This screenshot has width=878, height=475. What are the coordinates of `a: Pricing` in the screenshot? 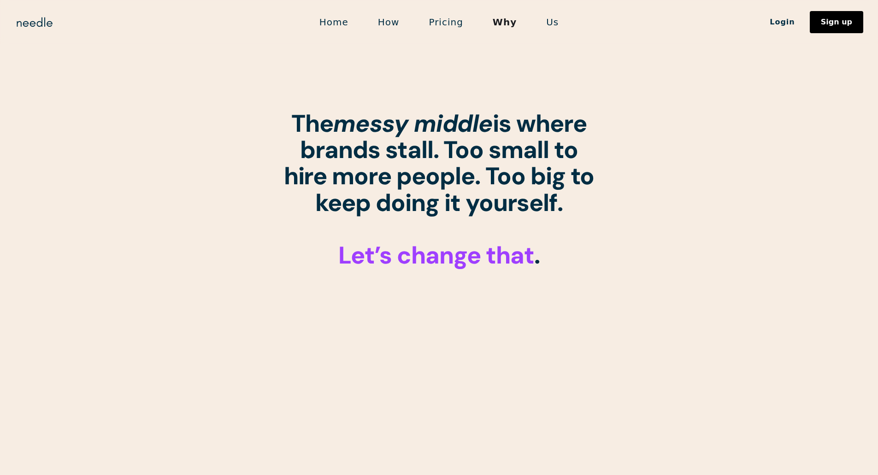 It's located at (446, 22).